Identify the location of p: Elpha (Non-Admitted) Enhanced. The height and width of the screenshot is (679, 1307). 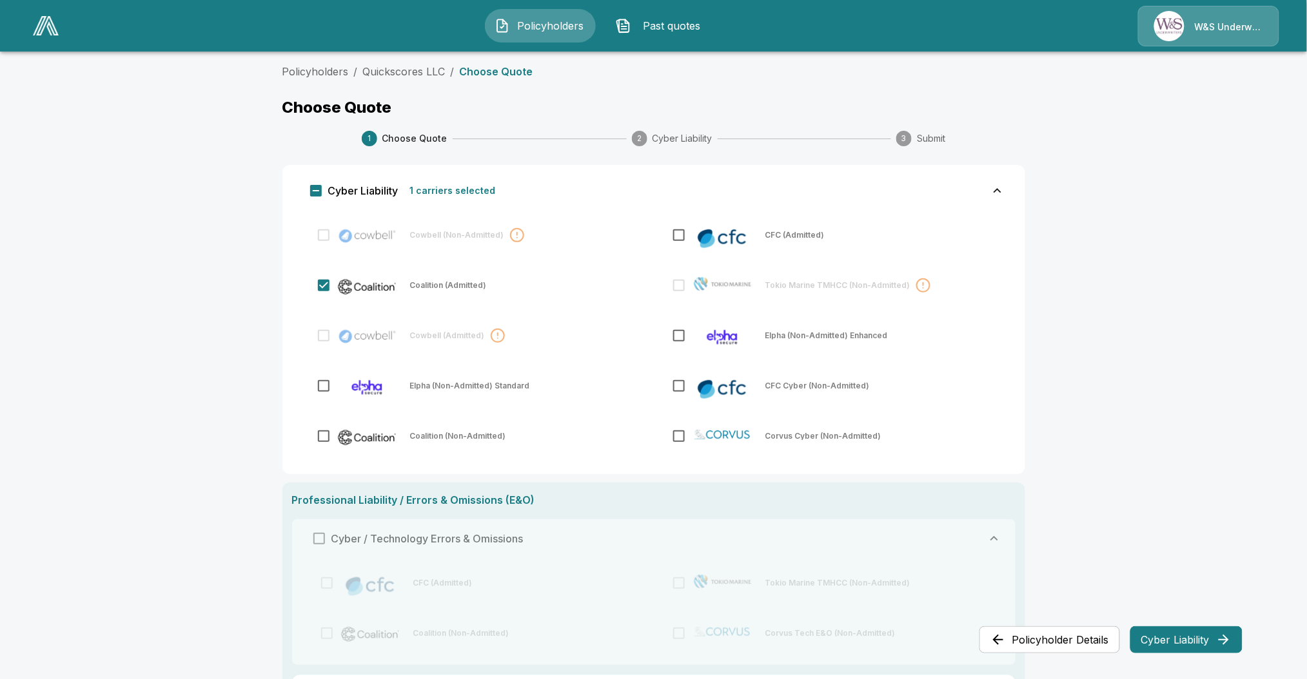
(826, 336).